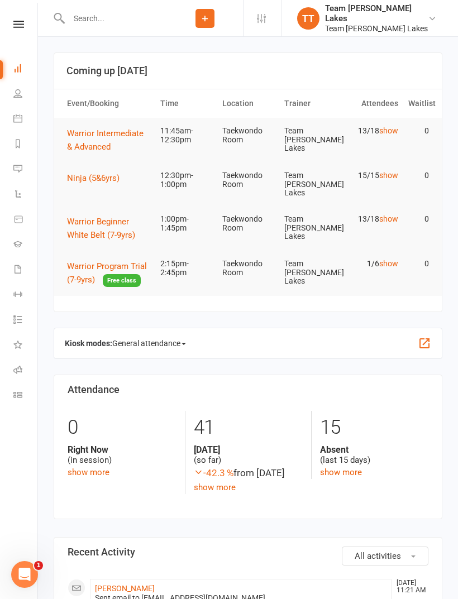 The width and height of the screenshot is (458, 599). Describe the element at coordinates (248, 455) in the screenshot. I see `div: (so far)` at that location.